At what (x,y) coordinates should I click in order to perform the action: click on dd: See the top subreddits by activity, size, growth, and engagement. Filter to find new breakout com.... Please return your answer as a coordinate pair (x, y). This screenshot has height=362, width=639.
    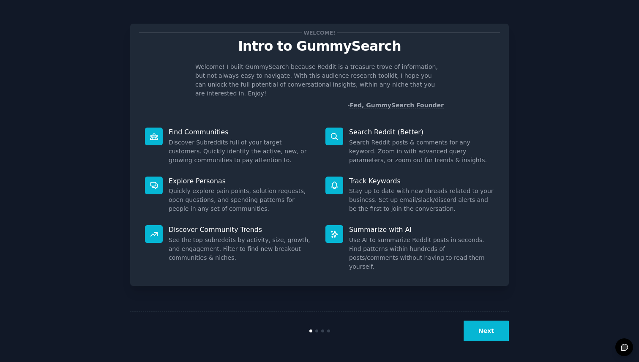
    Looking at the image, I should click on (241, 249).